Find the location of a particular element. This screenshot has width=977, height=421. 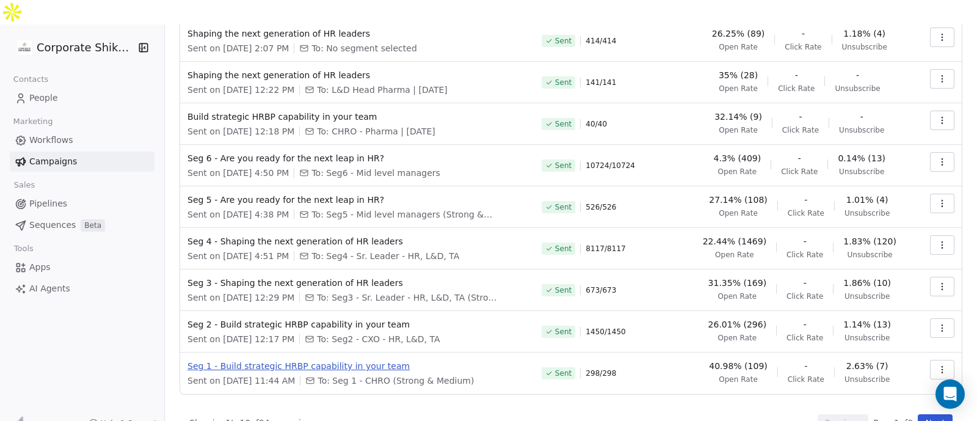

span: To: No segment selected is located at coordinates (364, 48).